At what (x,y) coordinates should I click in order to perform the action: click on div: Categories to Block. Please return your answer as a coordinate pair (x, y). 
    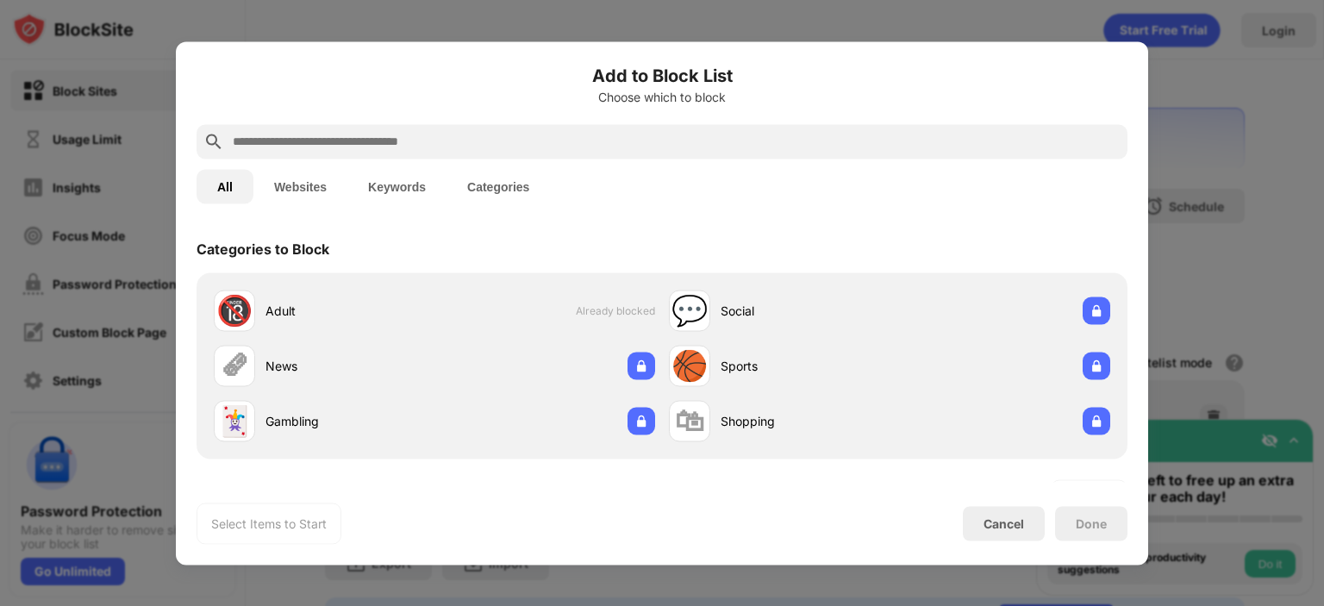
    Looking at the image, I should click on (263, 248).